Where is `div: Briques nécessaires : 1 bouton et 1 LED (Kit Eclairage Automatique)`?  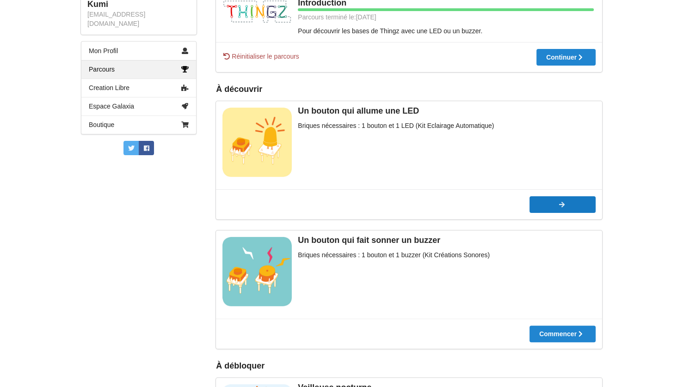
div: Briques nécessaires : 1 bouton et 1 LED (Kit Eclairage Automatique) is located at coordinates (408, 126).